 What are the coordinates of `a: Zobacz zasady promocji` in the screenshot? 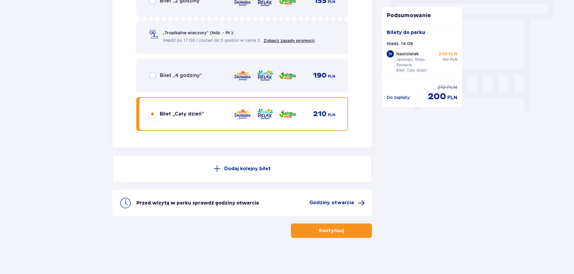 It's located at (289, 41).